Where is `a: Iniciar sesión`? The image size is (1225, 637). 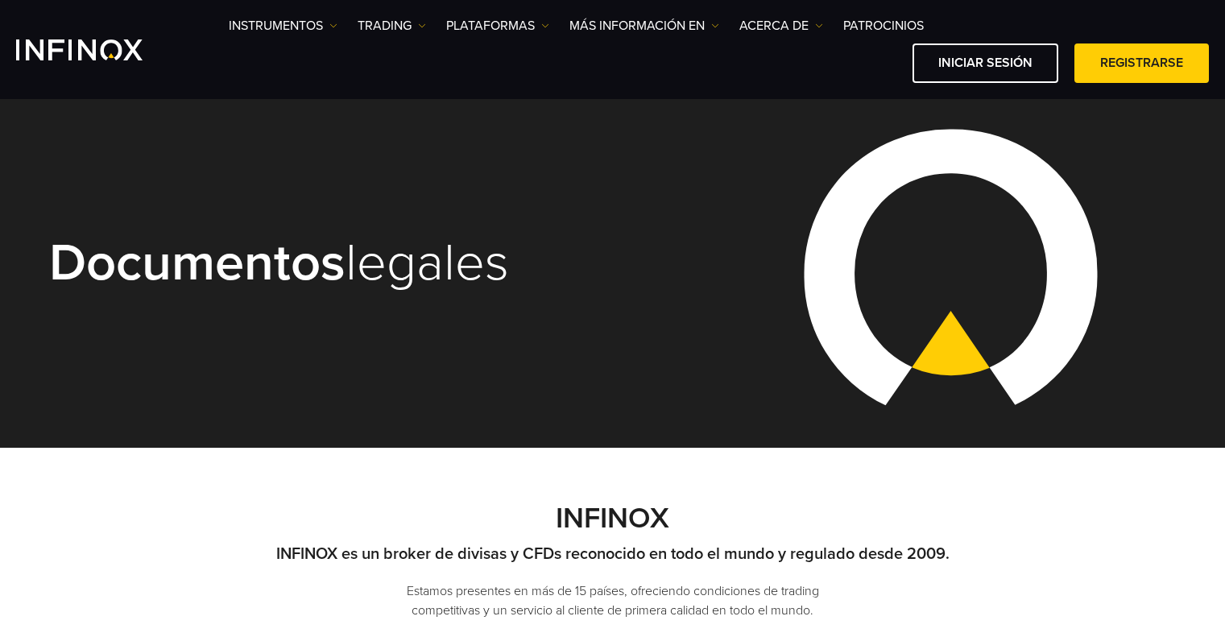 a: Iniciar sesión is located at coordinates (985, 63).